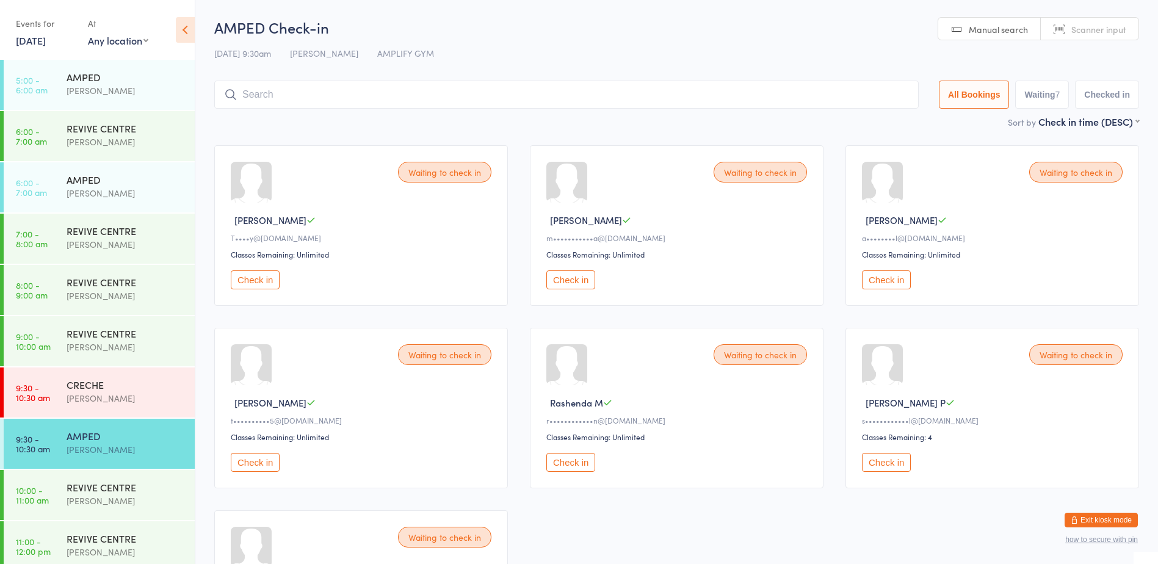 The image size is (1158, 564). I want to click on div: CRECHE, so click(125, 385).